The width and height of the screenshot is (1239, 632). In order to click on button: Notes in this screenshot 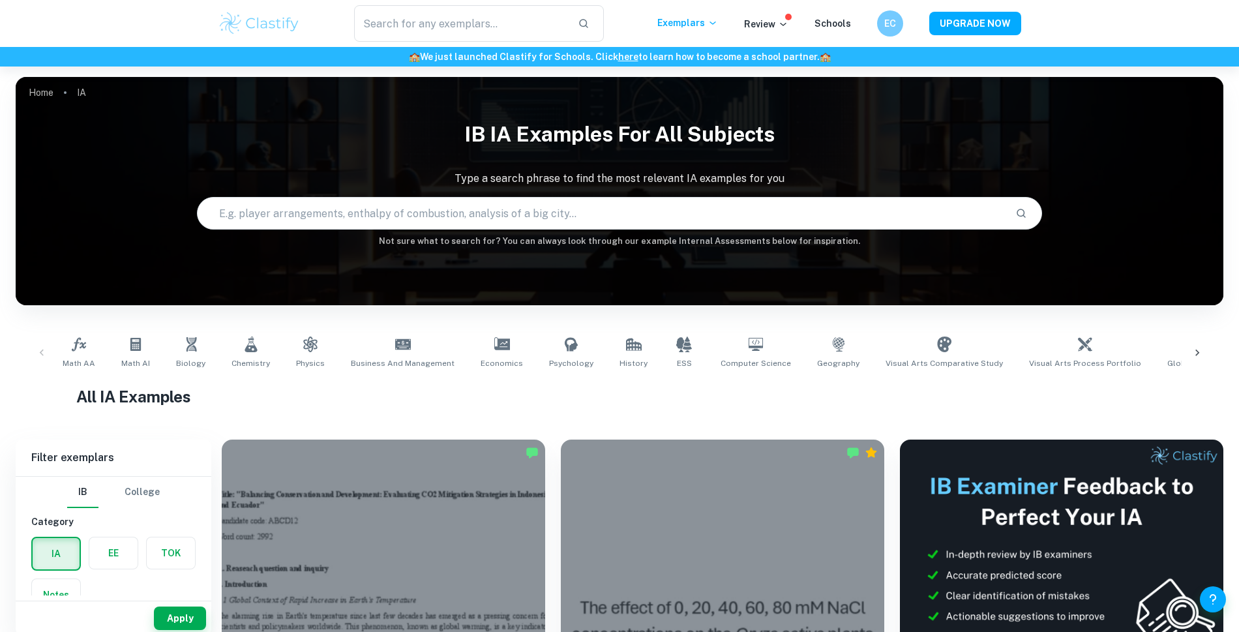, I will do `click(56, 595)`.